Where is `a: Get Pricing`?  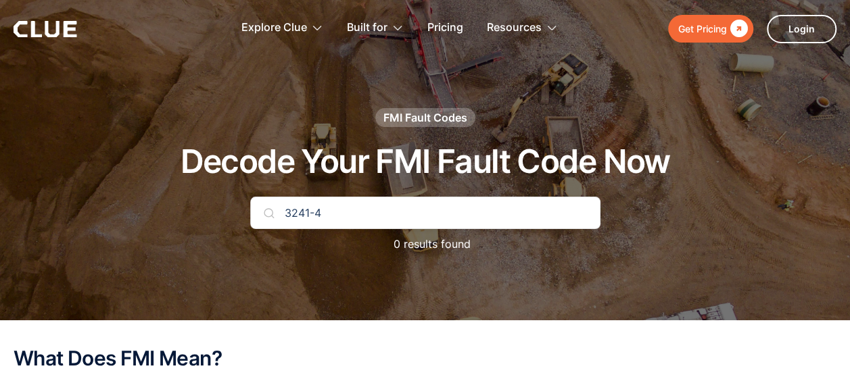
a: Get Pricing is located at coordinates (711, 28).